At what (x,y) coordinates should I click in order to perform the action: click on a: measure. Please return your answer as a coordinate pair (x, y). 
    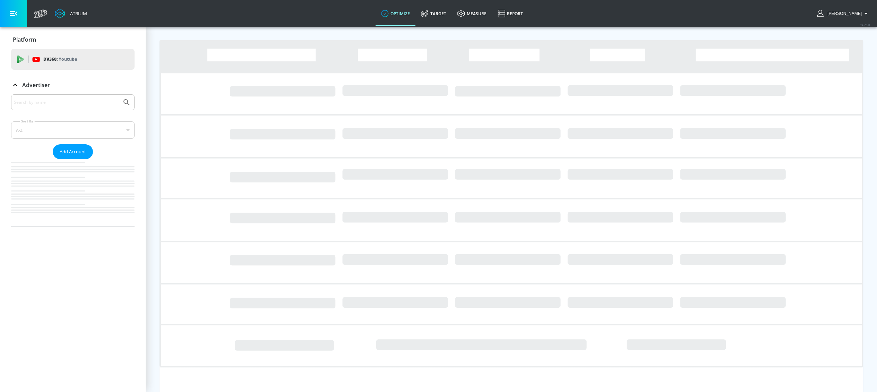
    Looking at the image, I should click on (472, 14).